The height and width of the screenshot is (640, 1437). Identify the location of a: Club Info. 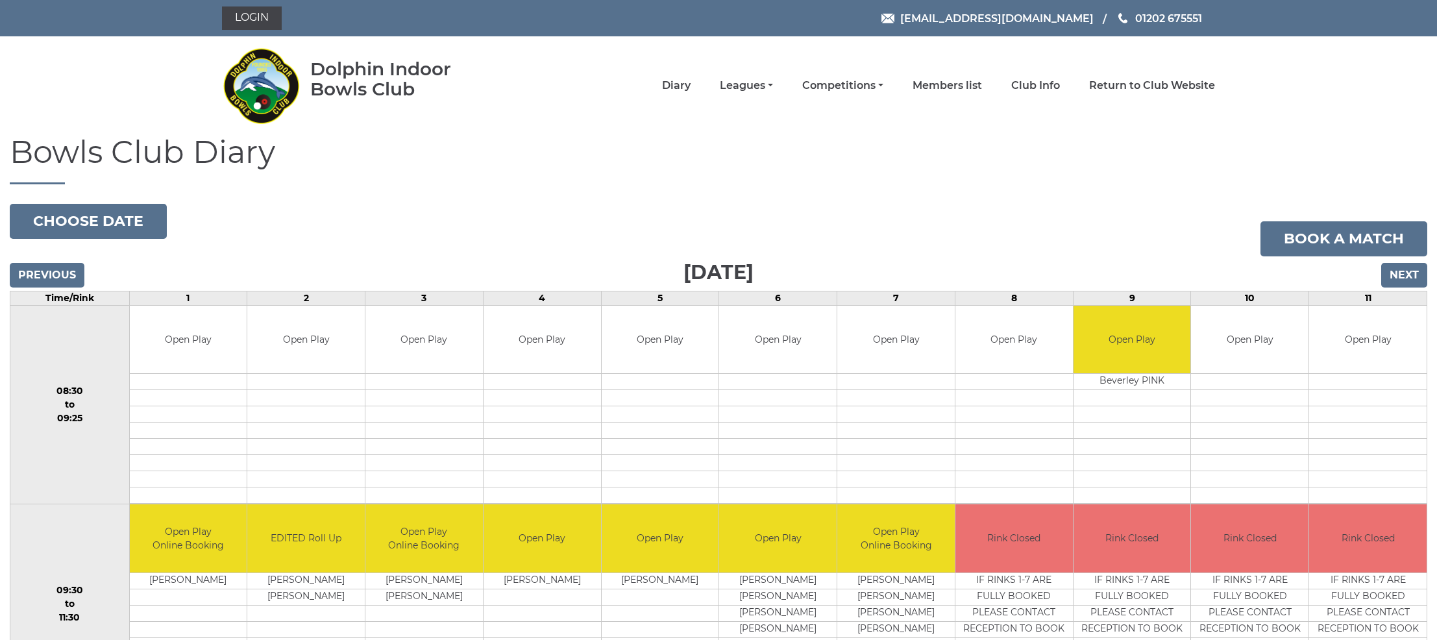
(1035, 86).